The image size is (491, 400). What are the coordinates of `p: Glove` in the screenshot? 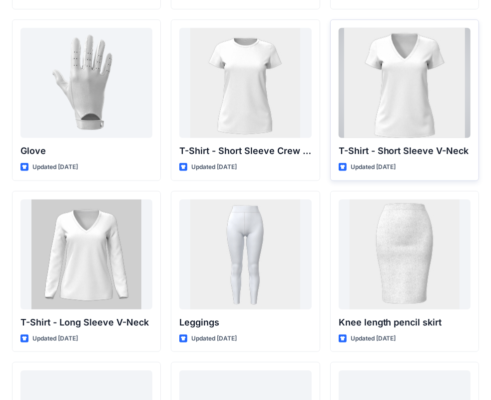 It's located at (86, 151).